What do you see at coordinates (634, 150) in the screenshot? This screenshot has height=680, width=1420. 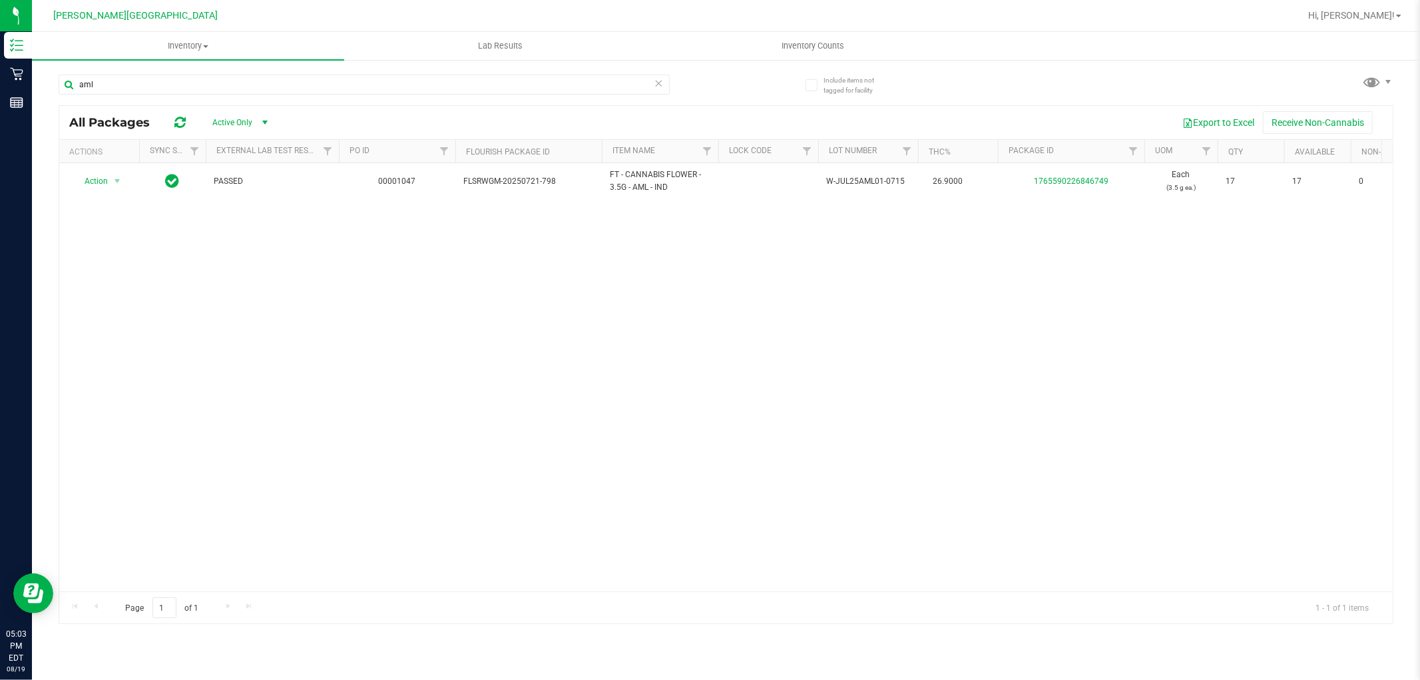 I see `a: Item Name` at bounding box center [634, 150].